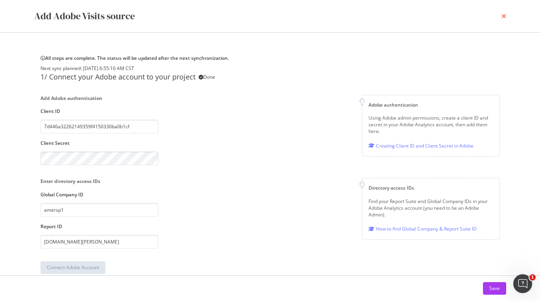  Describe the element at coordinates (421, 146) in the screenshot. I see `div: Creating Client ID and Client Secret in Adobe` at that location.